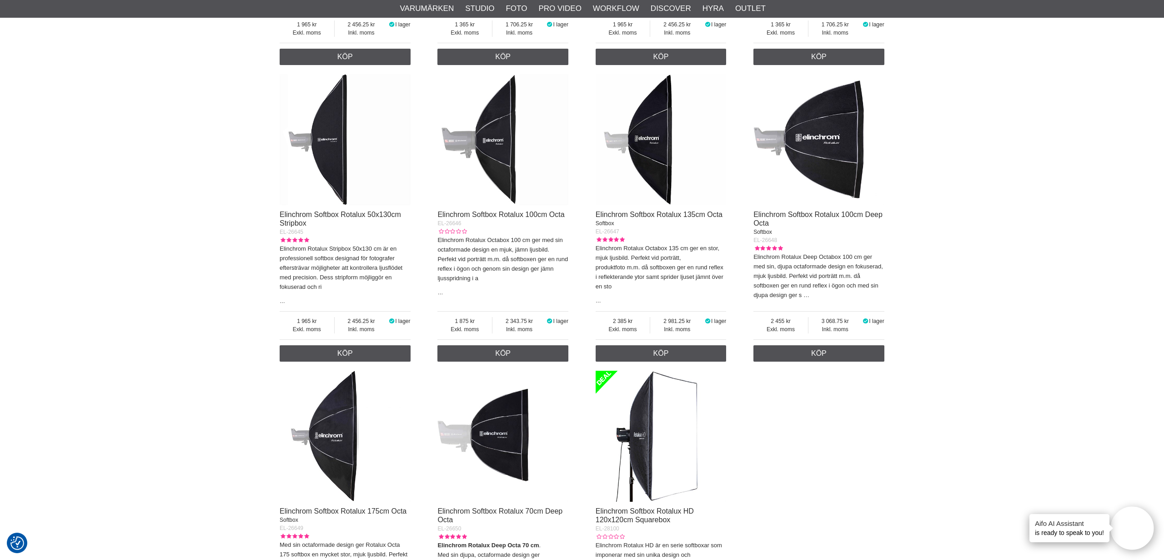 This screenshot has height=560, width=1164. I want to click on a: Elinchrom Softbox Rotalux 70cm Deep Octa, so click(500, 515).